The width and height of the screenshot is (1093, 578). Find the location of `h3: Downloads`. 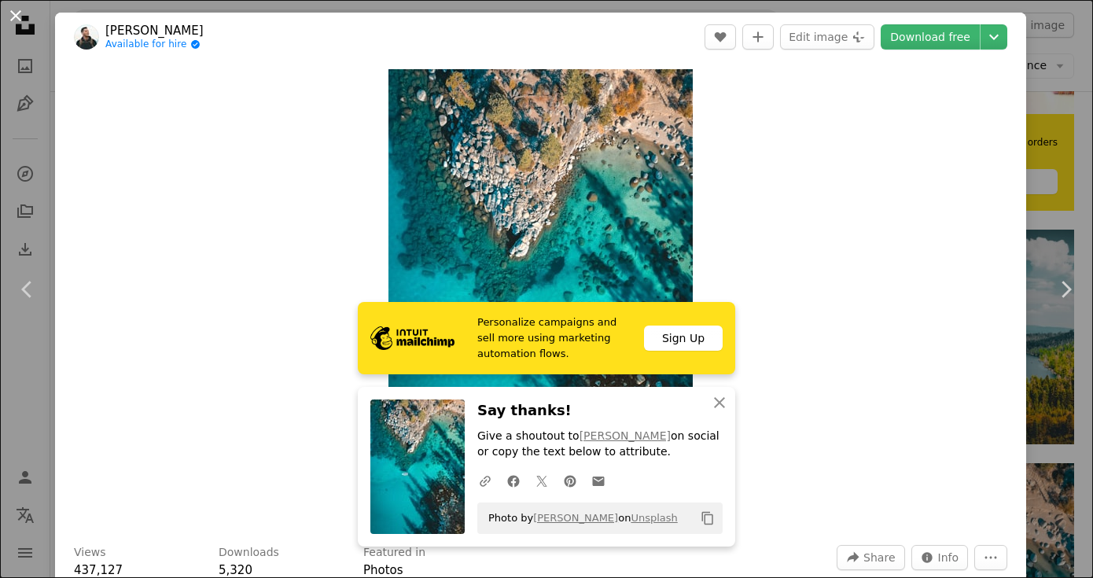

h3: Downloads is located at coordinates (249, 553).